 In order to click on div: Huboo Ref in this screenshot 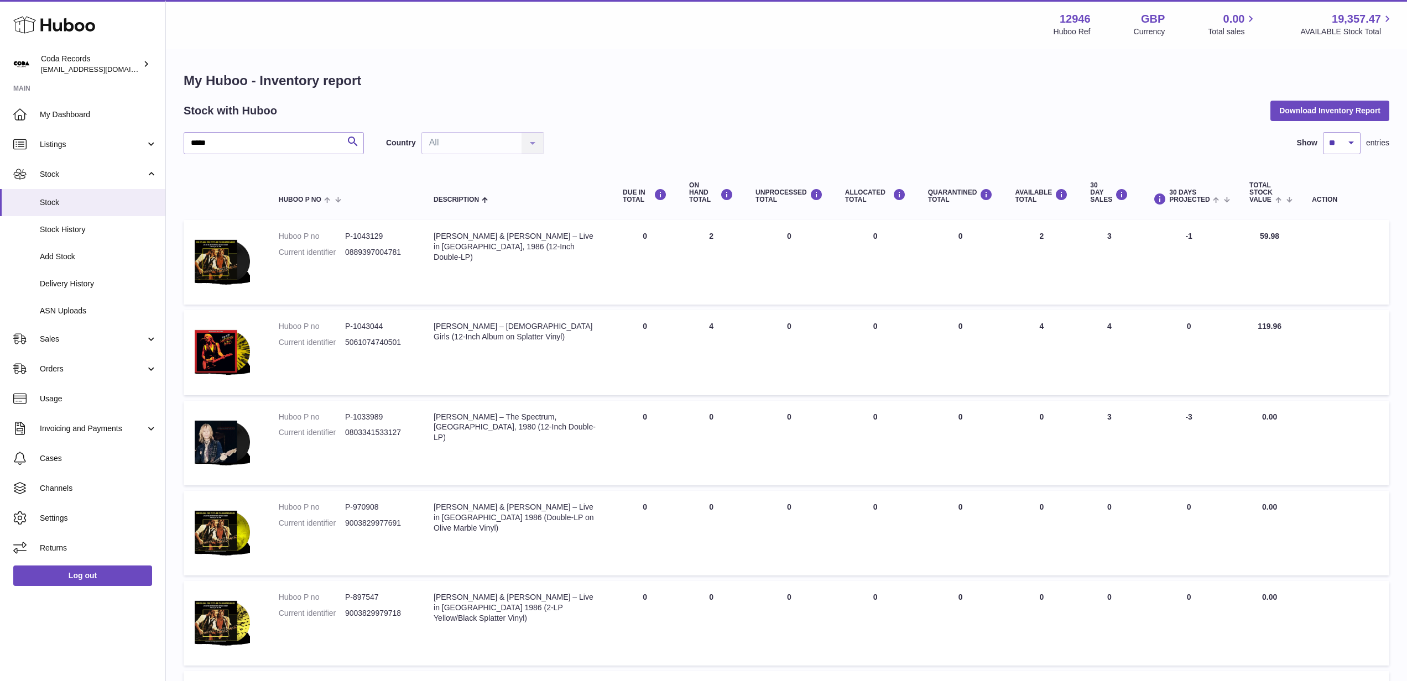, I will do `click(1072, 32)`.